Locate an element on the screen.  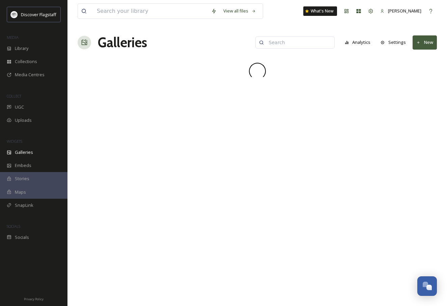
div: View all files is located at coordinates (239, 11).